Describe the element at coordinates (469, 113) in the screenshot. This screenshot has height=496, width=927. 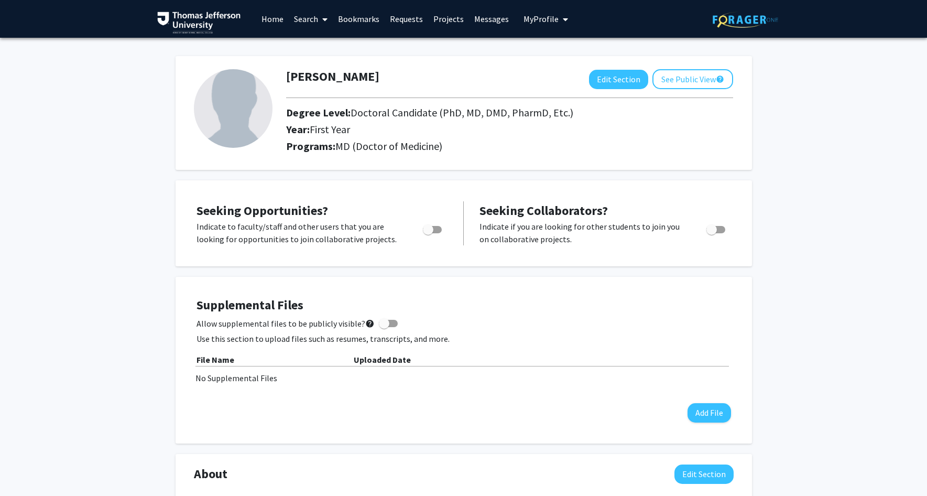
I see `h2: Degree Level:` at that location.